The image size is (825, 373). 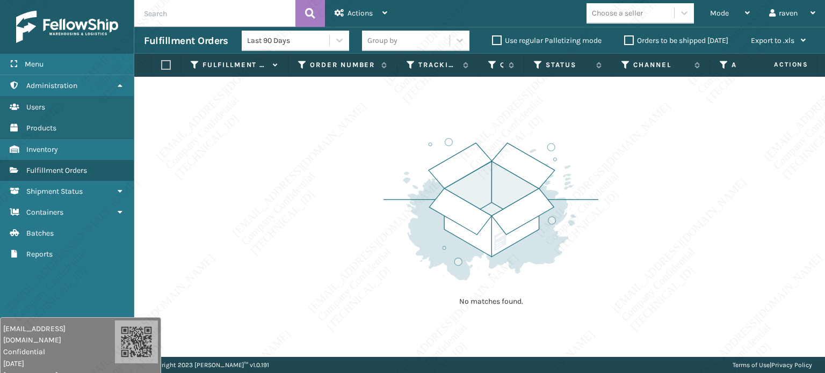 What do you see at coordinates (54, 191) in the screenshot?
I see `span: Shipment Status` at bounding box center [54, 191].